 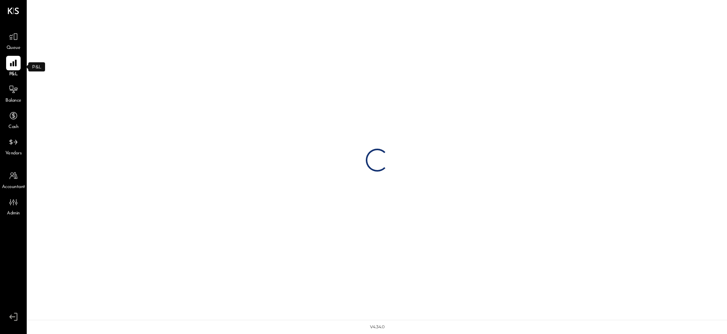 I want to click on span: Admin, so click(x=13, y=213).